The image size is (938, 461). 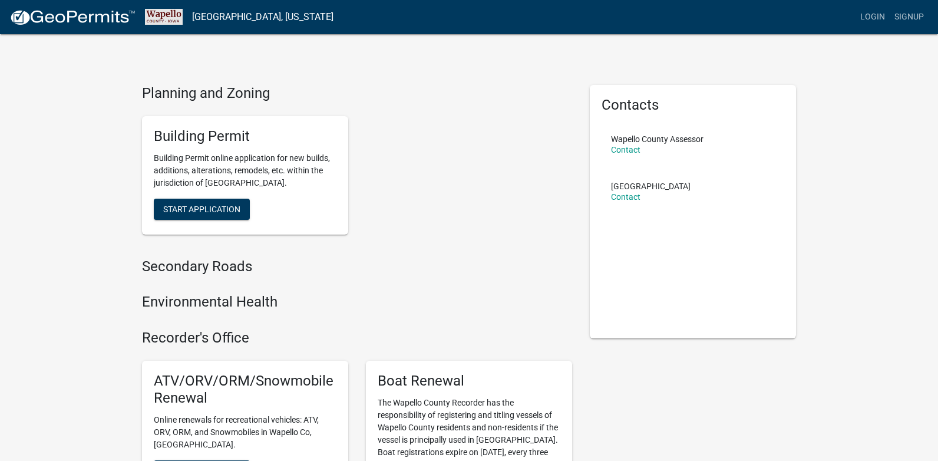 I want to click on h4: Environmental Health, so click(x=357, y=302).